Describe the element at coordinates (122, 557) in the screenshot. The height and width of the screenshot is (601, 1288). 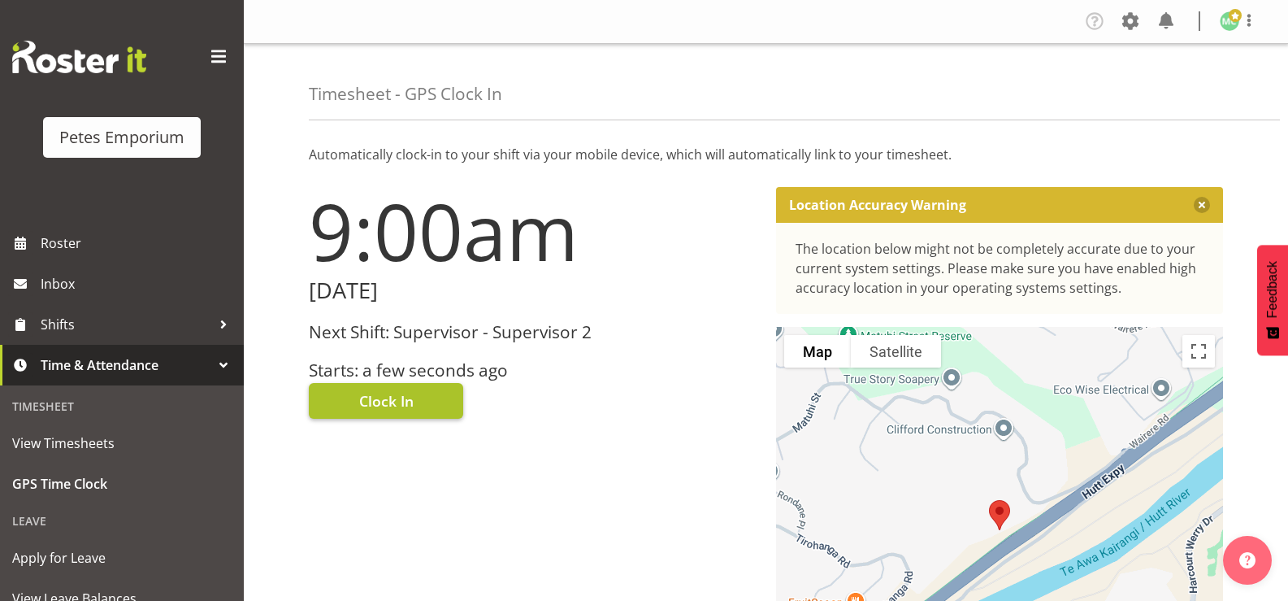
I see `span: Apply for Leave` at that location.